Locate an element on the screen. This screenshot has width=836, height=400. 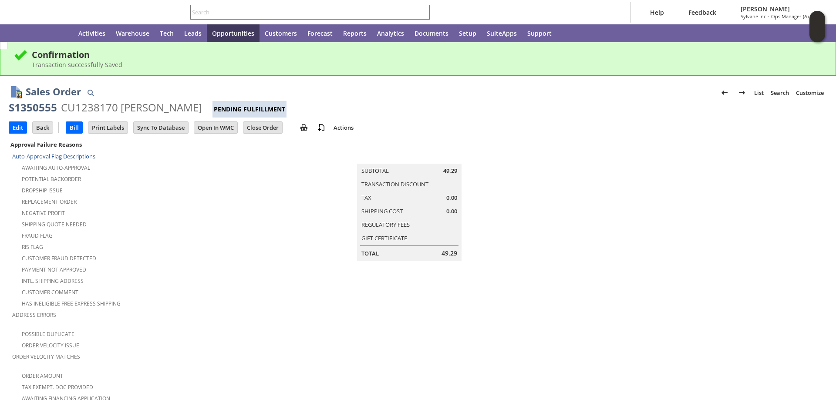
span: Support is located at coordinates (539, 33).